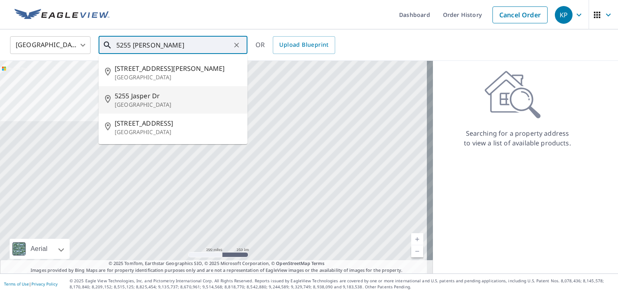 The height and width of the screenshot is (294, 618). I want to click on a: Privacy Policy, so click(44, 284).